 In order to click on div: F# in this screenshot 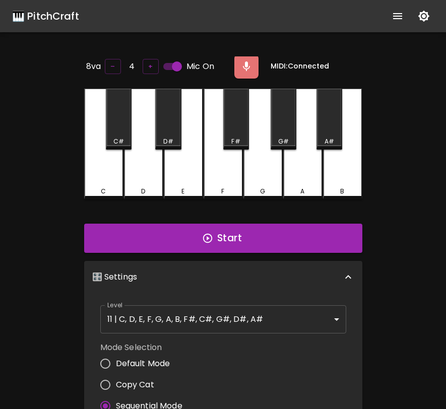, I will do `click(235, 142)`.